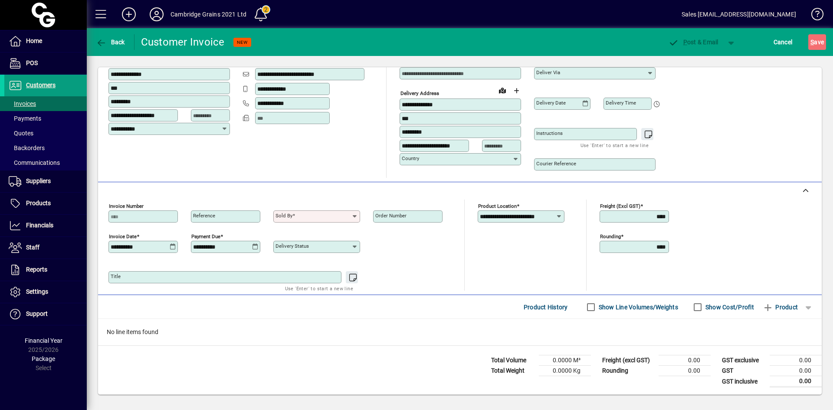 This screenshot has height=410, width=833. Describe the element at coordinates (36, 269) in the screenshot. I see `span: Reports` at that location.